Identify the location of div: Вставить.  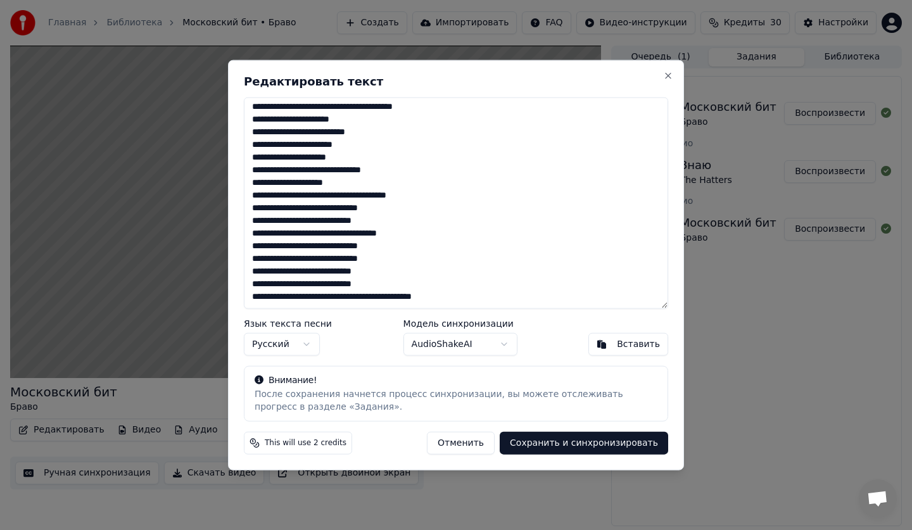
(639, 345).